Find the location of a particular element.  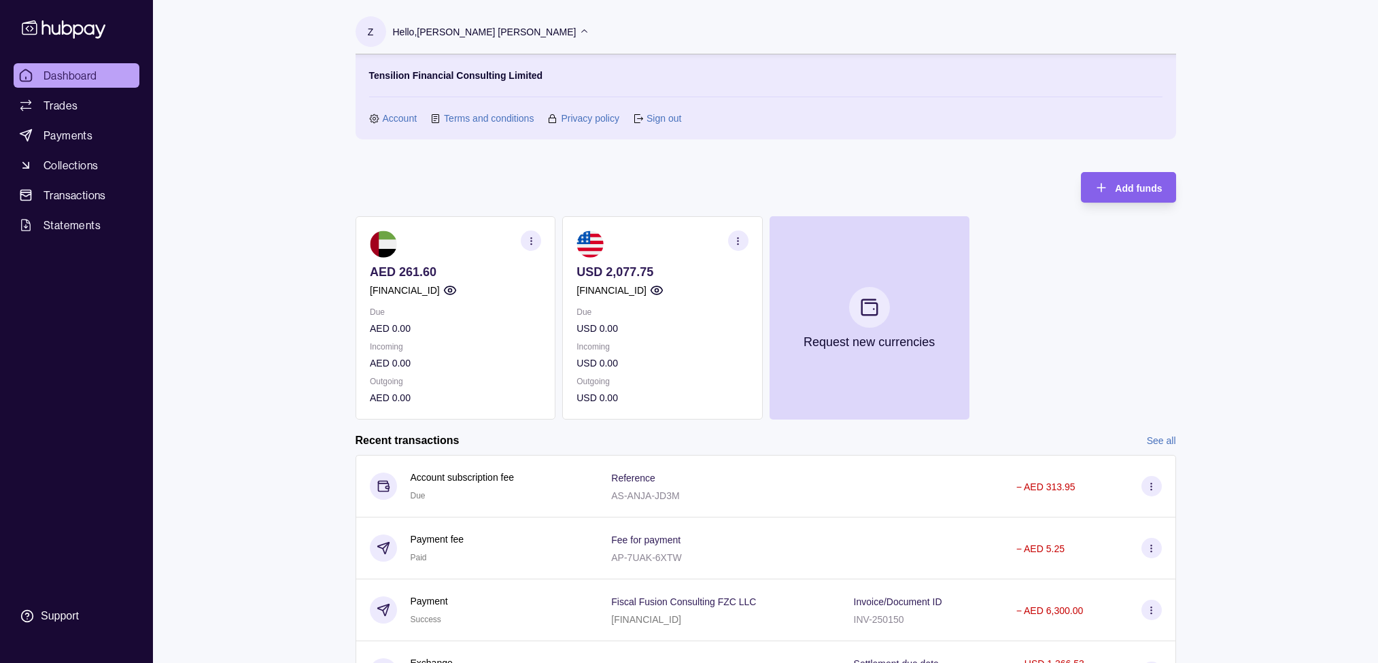

p: Fiscal Fusion Consulting FZC LLC is located at coordinates (683, 602).